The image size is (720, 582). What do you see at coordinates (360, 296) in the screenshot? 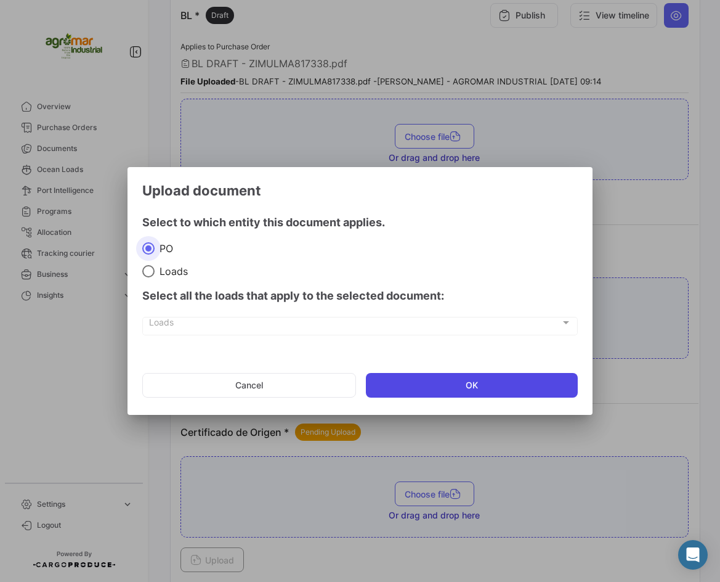
I see `h4: Select all the loads that apply to the selected document:` at bounding box center [360, 296].